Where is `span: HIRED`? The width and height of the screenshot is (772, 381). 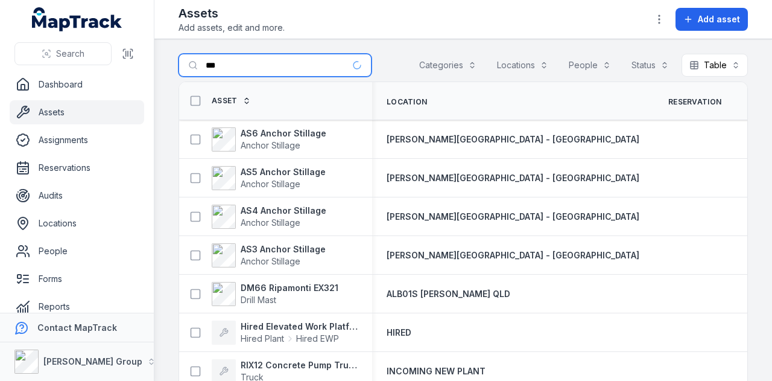
span: HIRED is located at coordinates (399, 332).